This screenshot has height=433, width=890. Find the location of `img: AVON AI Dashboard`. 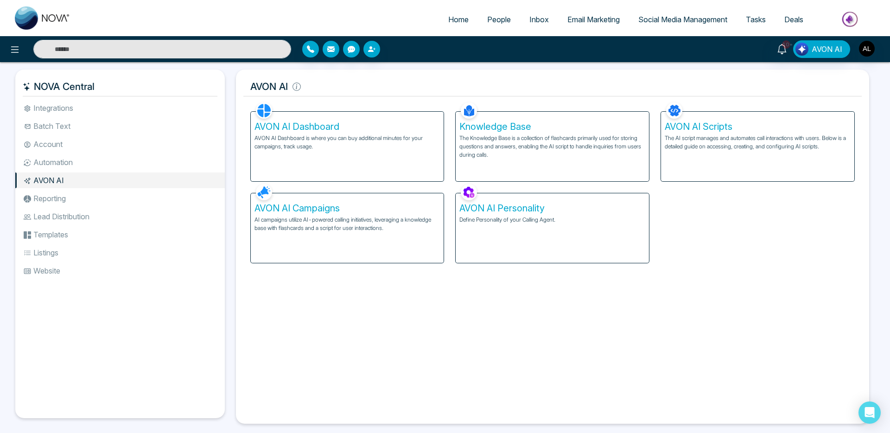

img: AVON AI Dashboard is located at coordinates (264, 110).